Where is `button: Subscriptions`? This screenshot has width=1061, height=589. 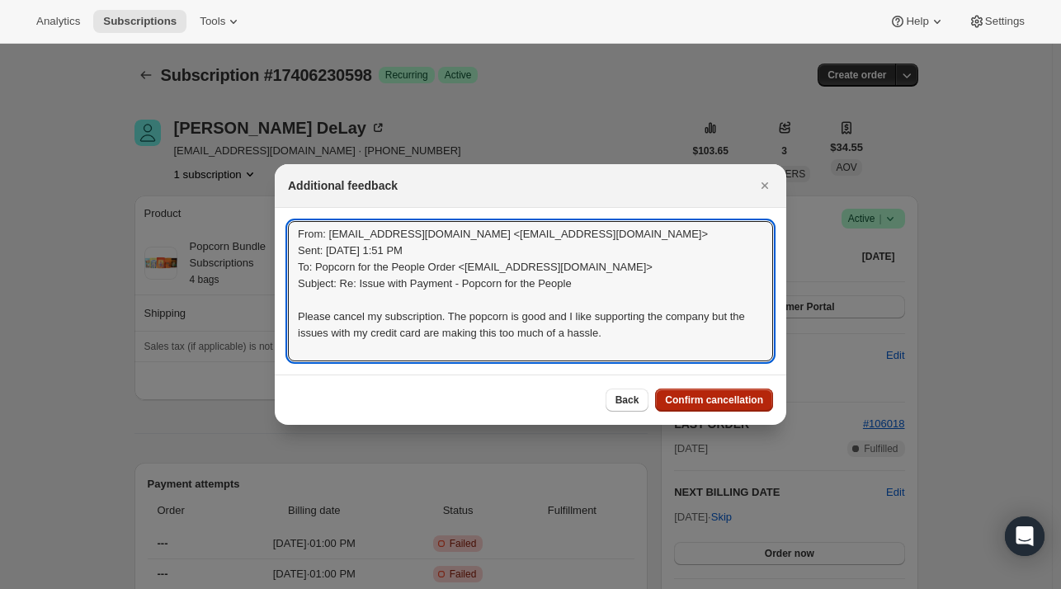
button: Subscriptions is located at coordinates (139, 21).